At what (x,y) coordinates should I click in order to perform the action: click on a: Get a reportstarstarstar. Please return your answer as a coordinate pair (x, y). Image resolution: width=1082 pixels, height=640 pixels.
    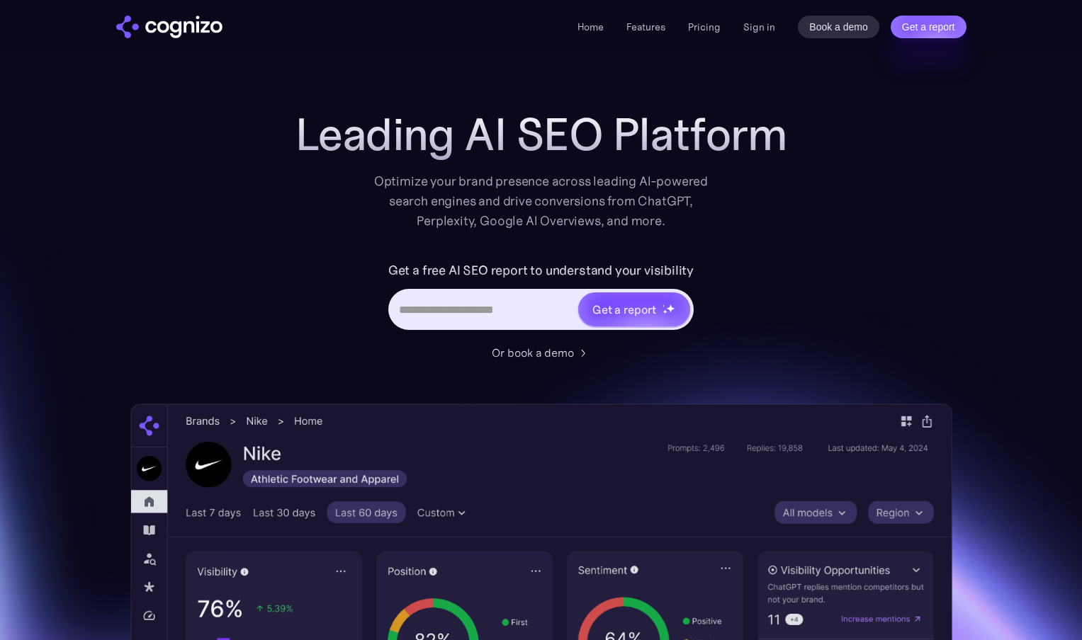
    Looking at the image, I should click on (634, 310).